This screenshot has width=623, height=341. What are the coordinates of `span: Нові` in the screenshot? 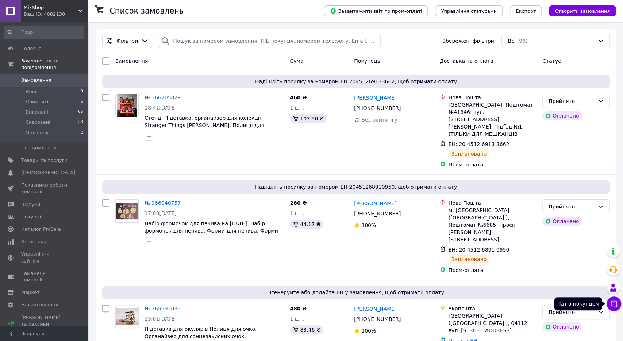 It's located at (31, 92).